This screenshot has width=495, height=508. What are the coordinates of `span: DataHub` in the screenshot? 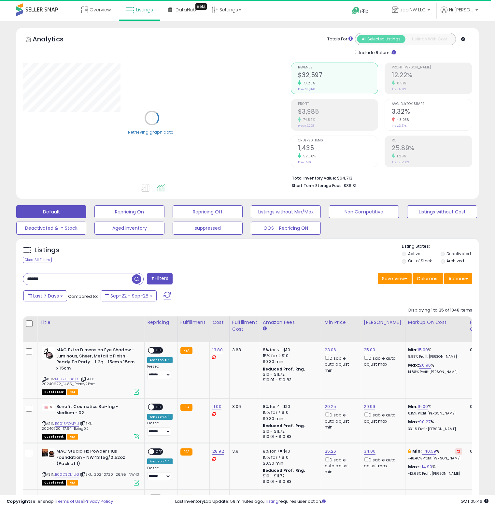 It's located at (186, 10).